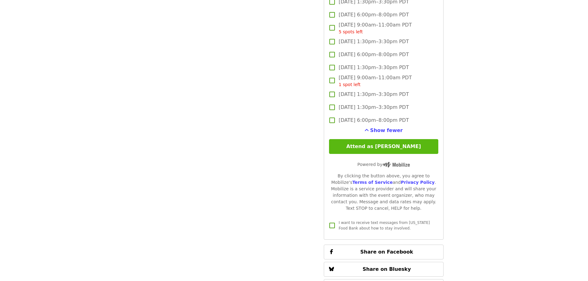 The height and width of the screenshot is (281, 588). I want to click on div: By clicking the button above, you agree to Mobilize's and . Mobilize is a service provider and wi..., so click(383, 192).